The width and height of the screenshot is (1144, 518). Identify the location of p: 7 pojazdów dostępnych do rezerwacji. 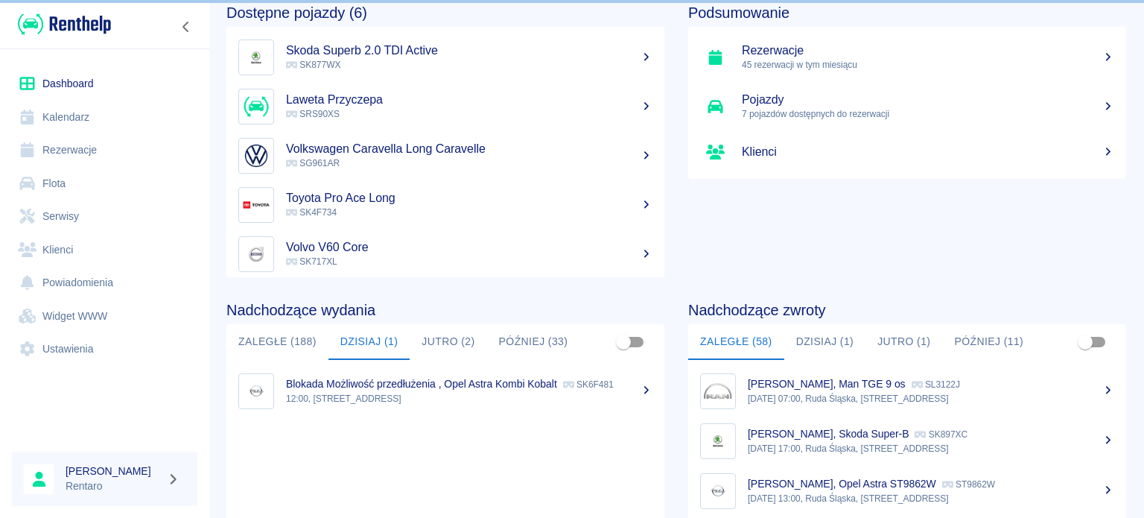
(928, 114).